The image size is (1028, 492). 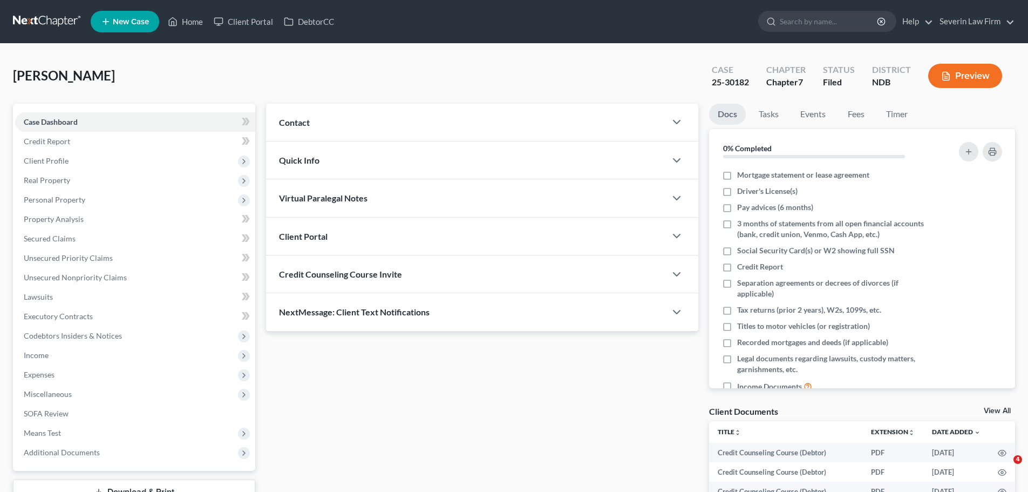 I want to click on button: Preview, so click(x=965, y=76).